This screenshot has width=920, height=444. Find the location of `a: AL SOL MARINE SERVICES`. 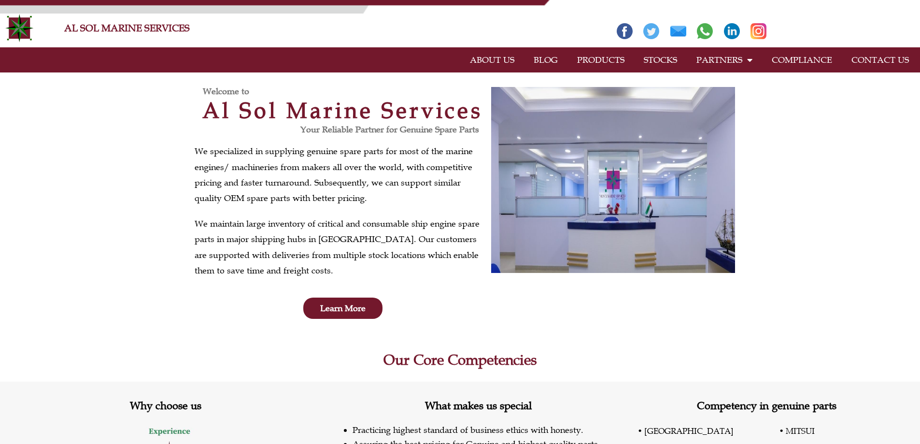

a: AL SOL MARINE SERVICES is located at coordinates (127, 28).